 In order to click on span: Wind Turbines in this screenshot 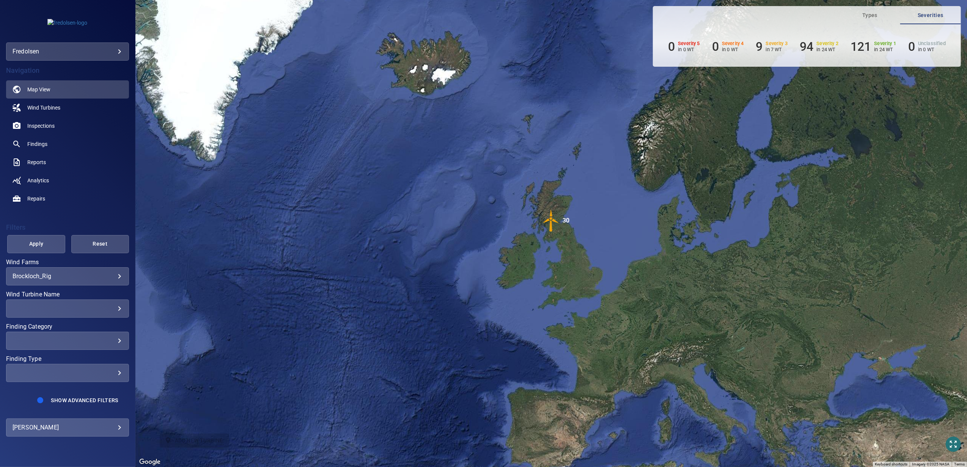, I will do `click(44, 108)`.